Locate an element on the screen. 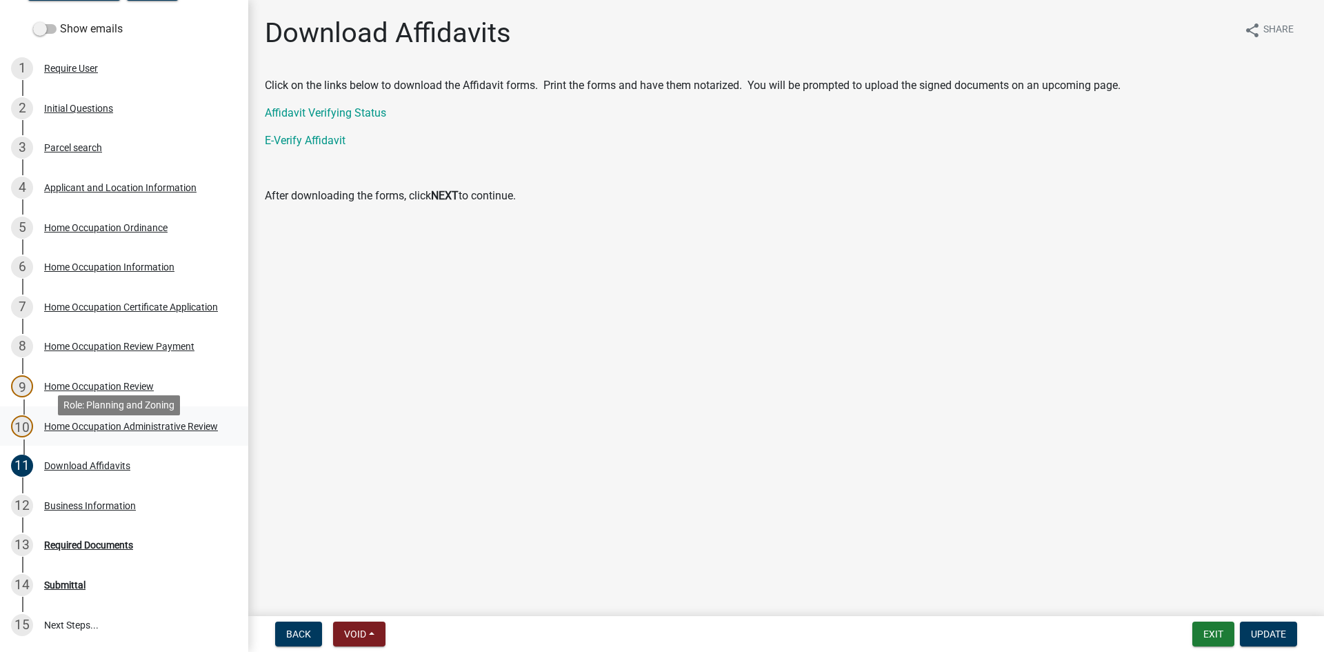  div: Applicant and Location Information is located at coordinates (120, 188).